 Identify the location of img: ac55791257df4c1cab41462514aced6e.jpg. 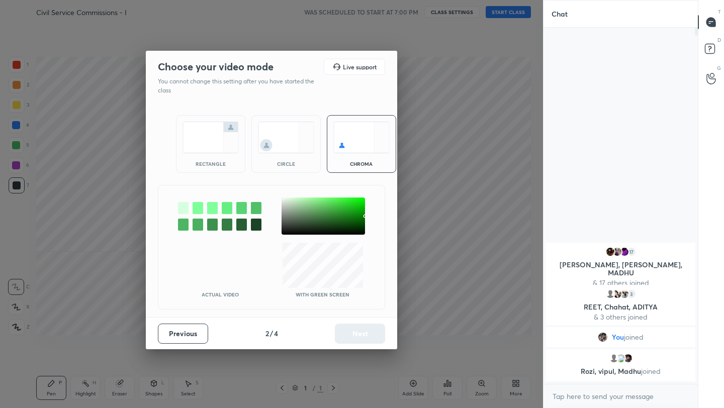
(624, 252).